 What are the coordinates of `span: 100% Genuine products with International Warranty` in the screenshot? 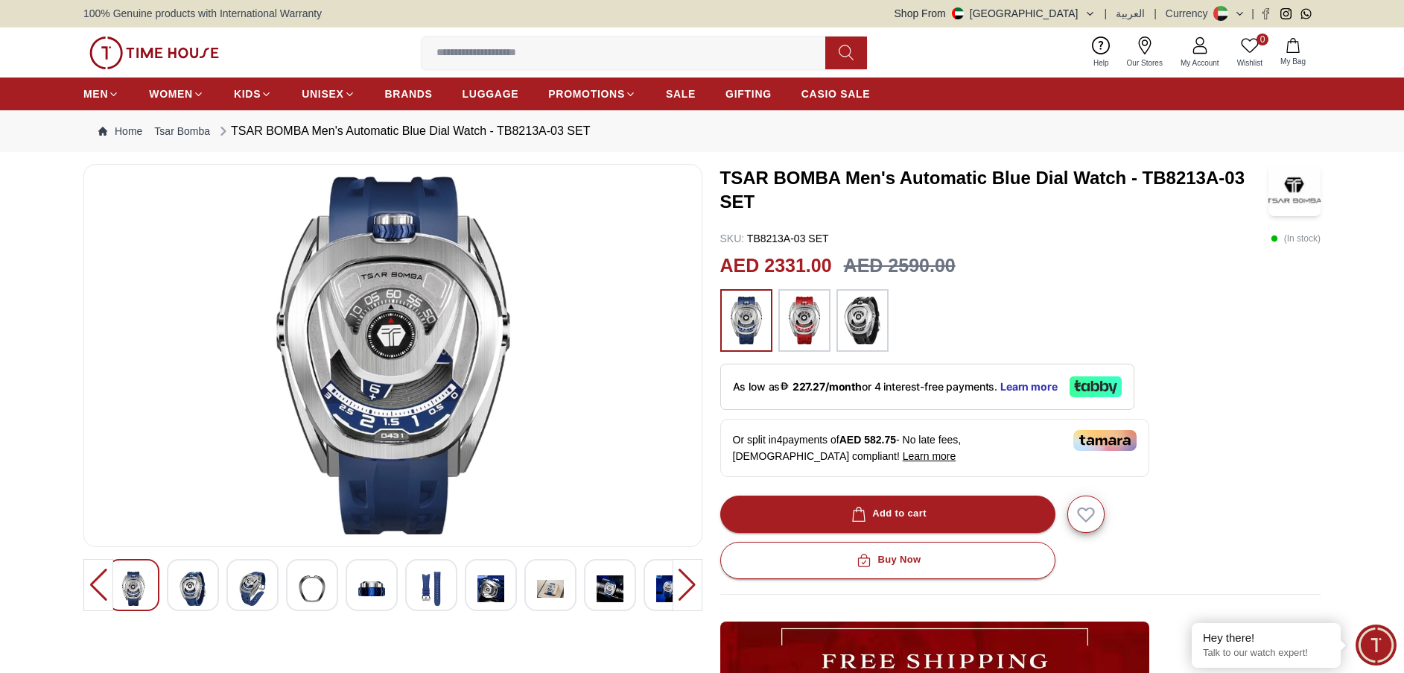 It's located at (203, 13).